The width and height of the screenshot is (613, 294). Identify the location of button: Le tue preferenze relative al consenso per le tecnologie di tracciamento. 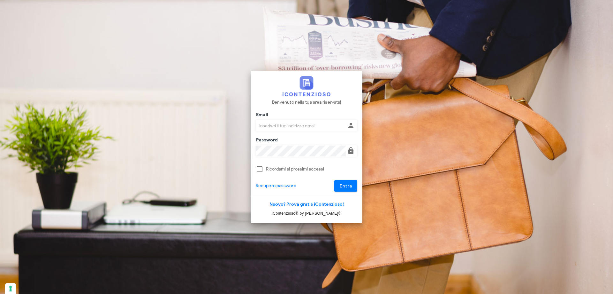
(11, 288).